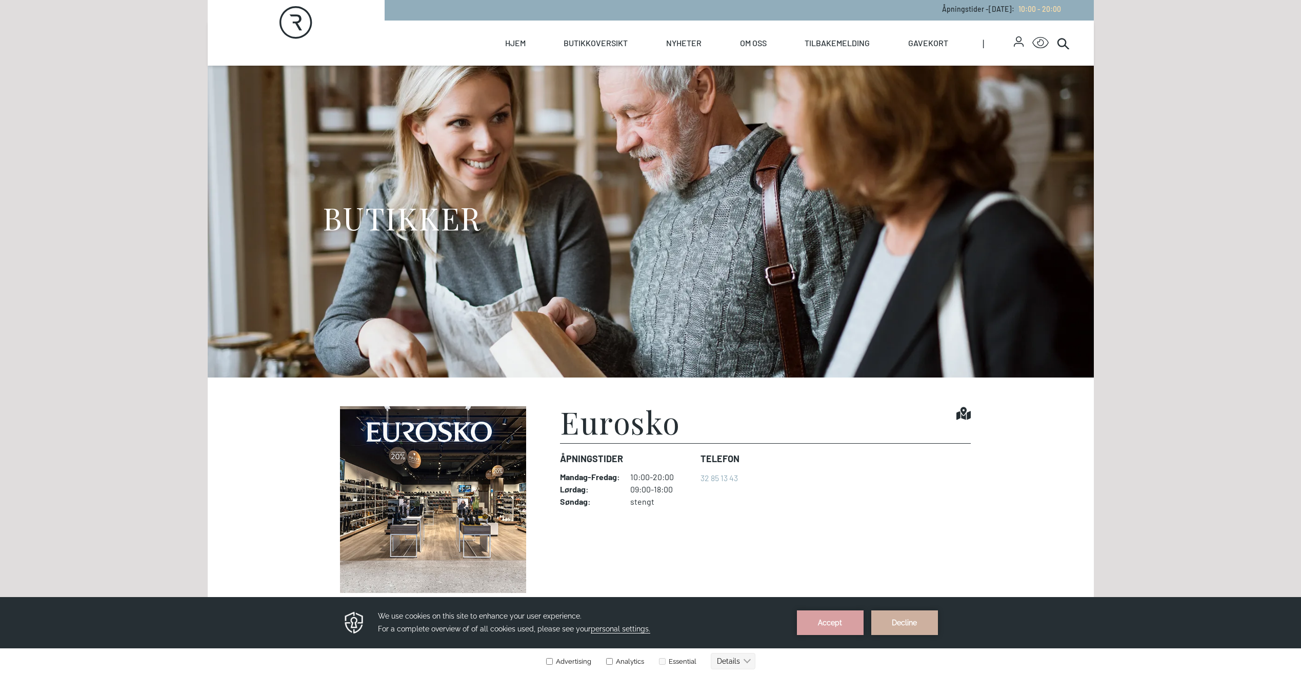 Image resolution: width=1301 pixels, height=674 pixels. What do you see at coordinates (868, 229) in the screenshot?
I see `details: Attribution` at bounding box center [868, 229].